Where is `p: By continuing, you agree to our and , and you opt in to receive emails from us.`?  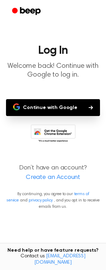 p: By continuing, you agree to our and , and you opt in to receive emails from us. is located at coordinates (53, 200).